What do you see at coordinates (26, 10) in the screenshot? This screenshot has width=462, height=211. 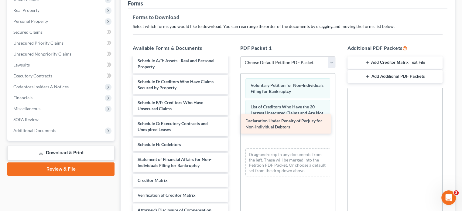 I see `span: Real Property` at bounding box center [26, 10].